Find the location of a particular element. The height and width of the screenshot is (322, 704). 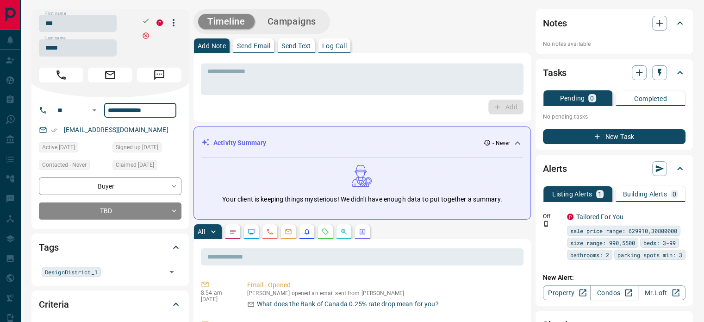

div: Notes is located at coordinates (614, 23).